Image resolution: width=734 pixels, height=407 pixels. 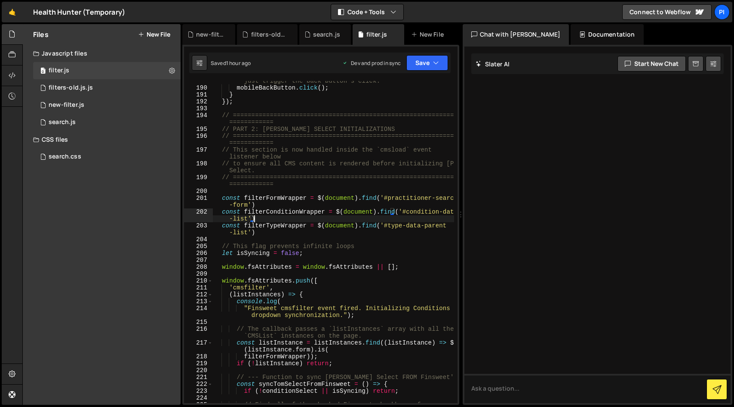 What do you see at coordinates (198, 95) in the screenshot?
I see `div: 191` at bounding box center [198, 95].